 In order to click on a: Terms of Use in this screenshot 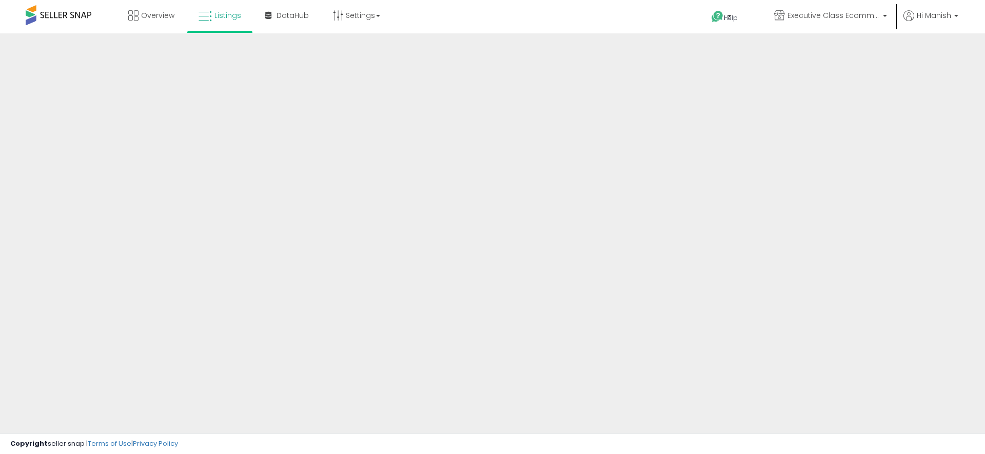, I will do `click(109, 443)`.